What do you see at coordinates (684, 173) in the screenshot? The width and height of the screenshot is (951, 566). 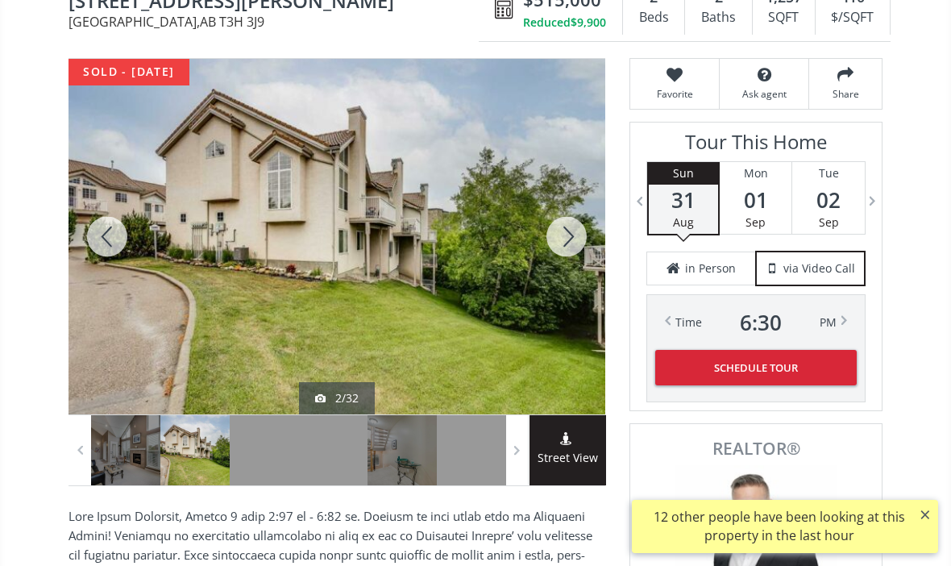 I see `div: Sun` at bounding box center [684, 173].